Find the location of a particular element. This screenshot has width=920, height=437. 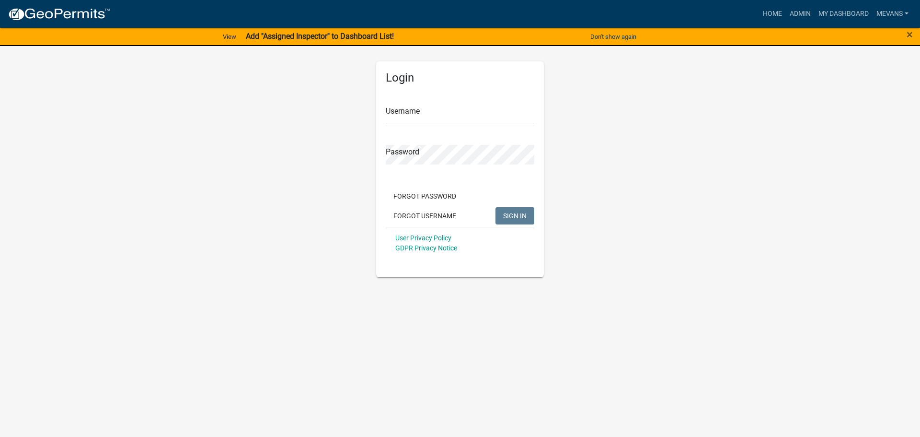

a: GDPR Privacy Notice is located at coordinates (426, 248).